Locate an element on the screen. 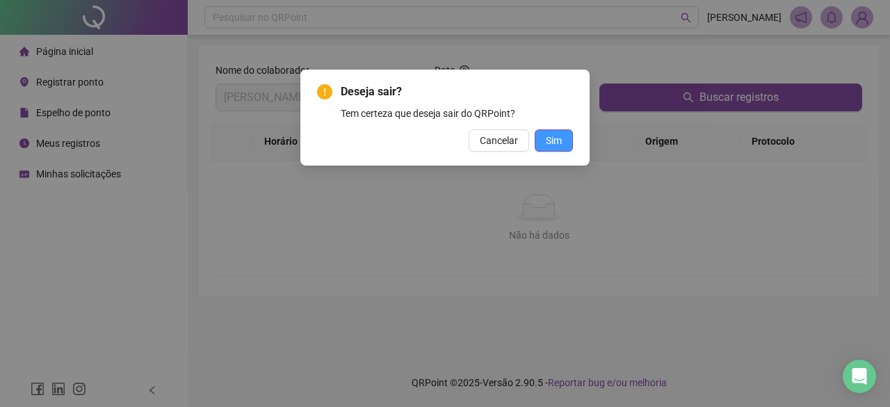 The height and width of the screenshot is (407, 890). span: Deseja sair? is located at coordinates (457, 92).